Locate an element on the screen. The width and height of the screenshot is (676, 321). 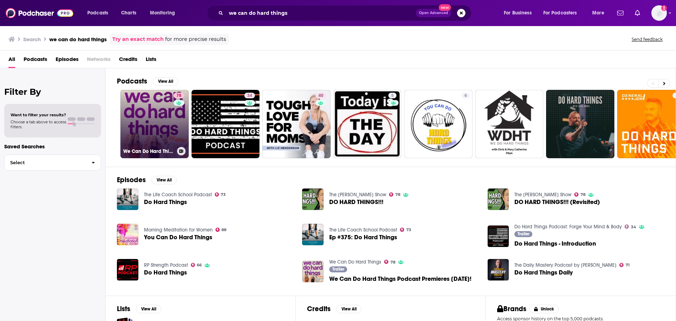
a: Episodes is located at coordinates (67, 61).